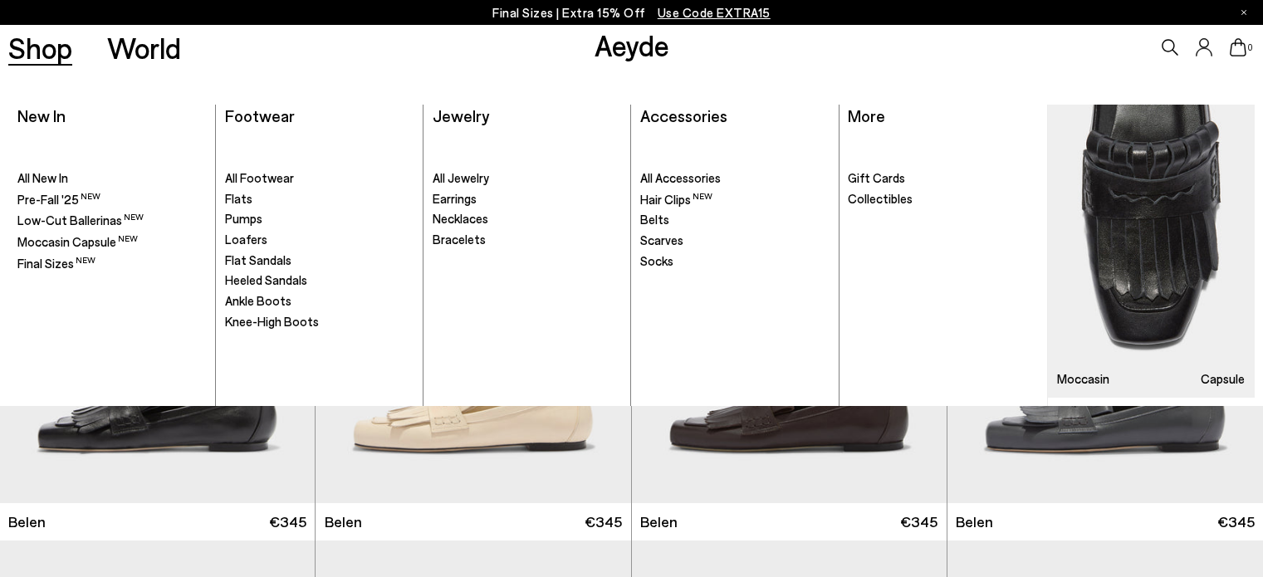  I want to click on a: Accessories, so click(684, 115).